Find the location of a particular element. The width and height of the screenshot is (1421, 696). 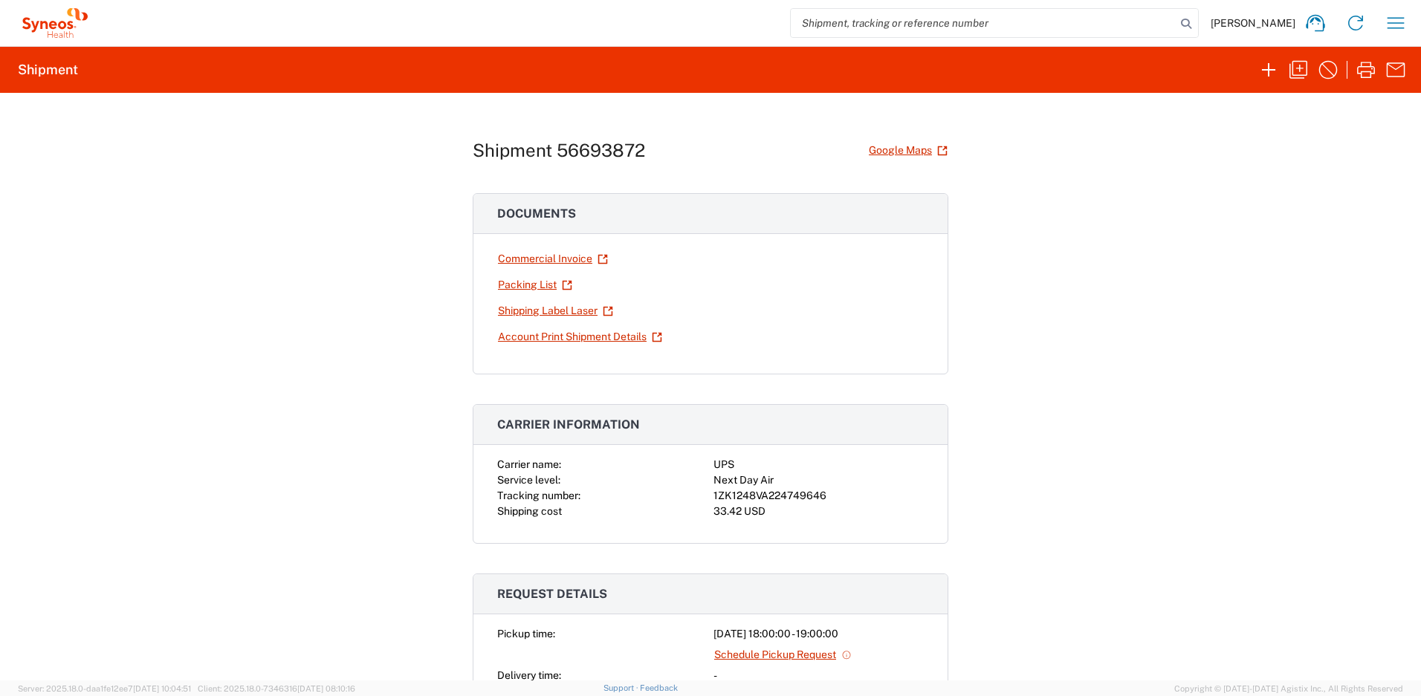

h1: Shipment 56693872 is located at coordinates (559, 150).